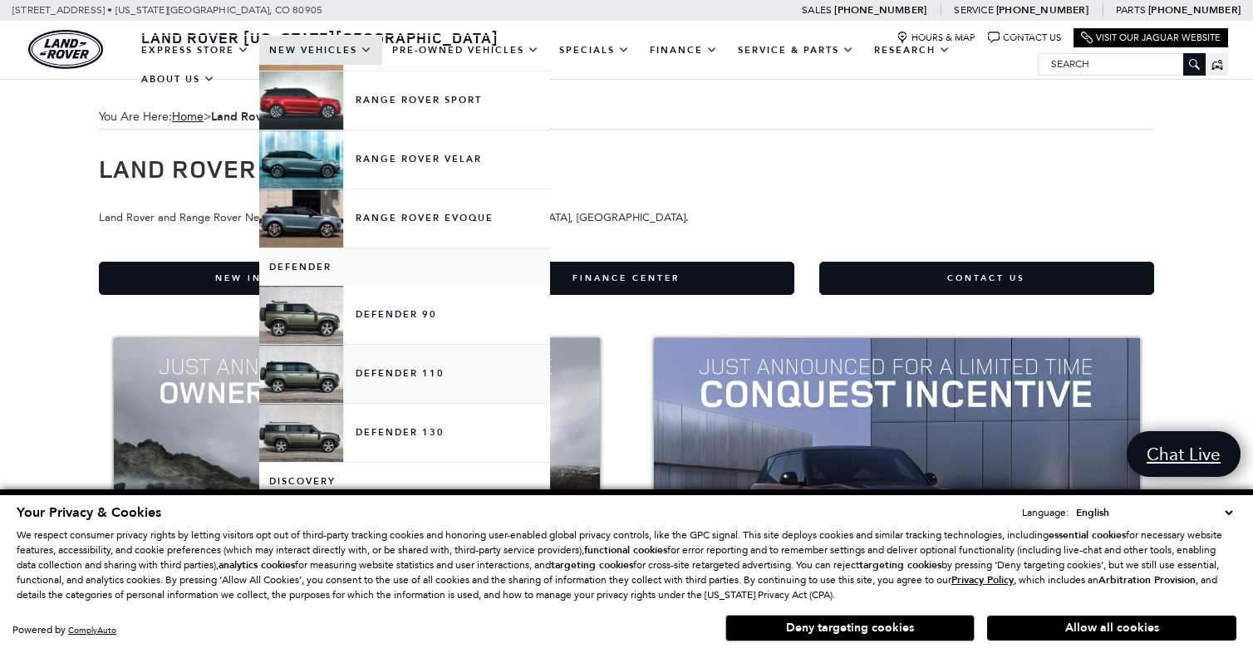 This screenshot has width=1253, height=653. What do you see at coordinates (1122, 64) in the screenshot?
I see `input: Search` at bounding box center [1122, 64].